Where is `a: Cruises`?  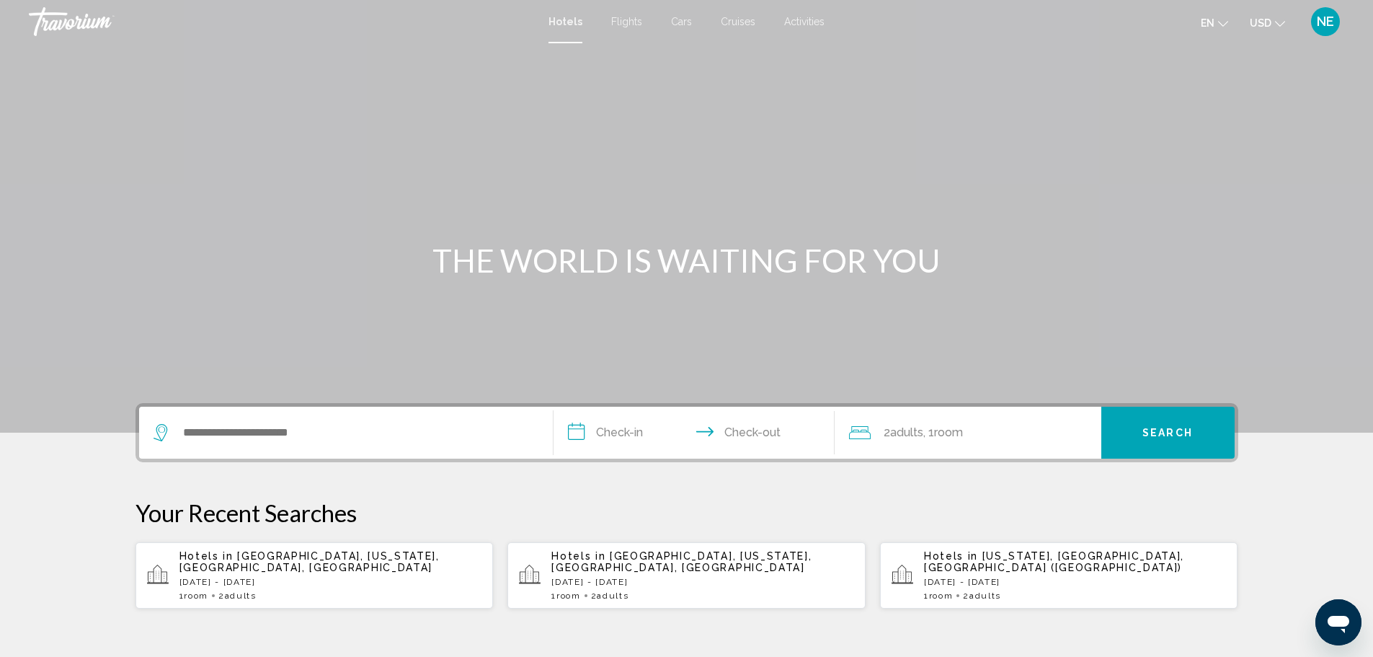
a: Cruises is located at coordinates (738, 22).